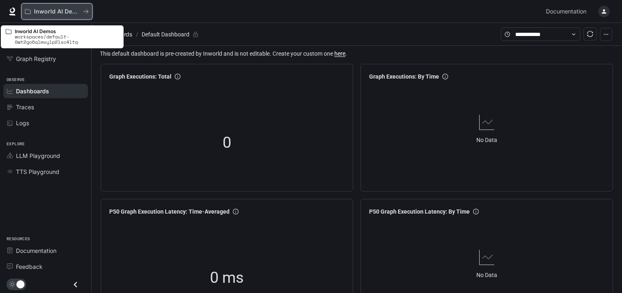 The width and height of the screenshot is (622, 293). I want to click on span: 0 ms, so click(227, 278).